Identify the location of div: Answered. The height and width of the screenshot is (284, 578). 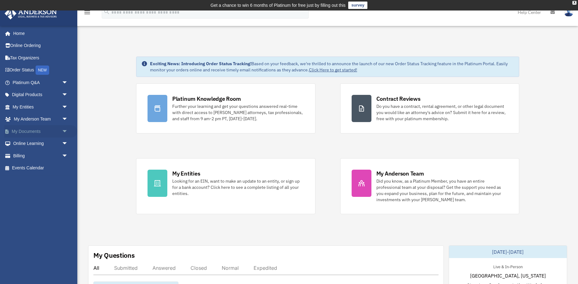
(164, 268).